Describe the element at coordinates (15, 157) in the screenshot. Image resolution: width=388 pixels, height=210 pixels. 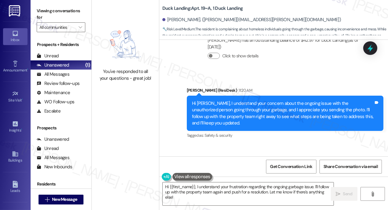
I see `a: Buildings` at that location.